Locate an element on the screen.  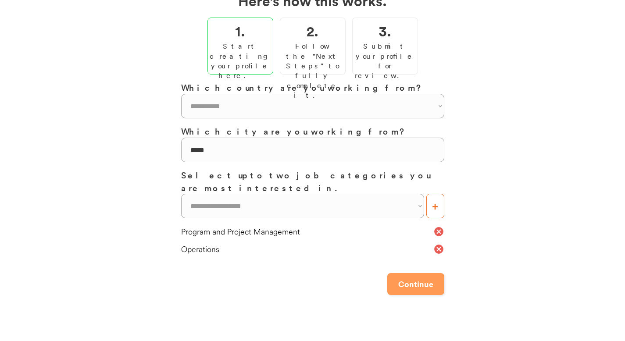
h3: Select up to two job categories you are most interested in. is located at coordinates (312, 181).